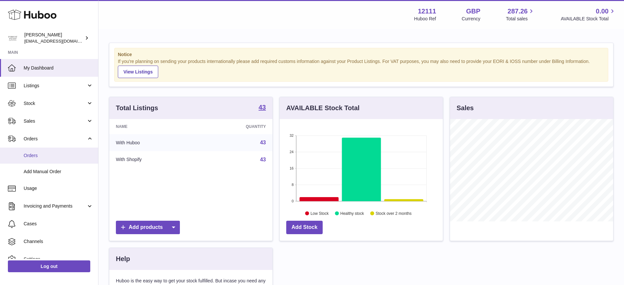 The width and height of the screenshot is (624, 285). What do you see at coordinates (49, 266) in the screenshot?
I see `a: Log out` at bounding box center [49, 266].